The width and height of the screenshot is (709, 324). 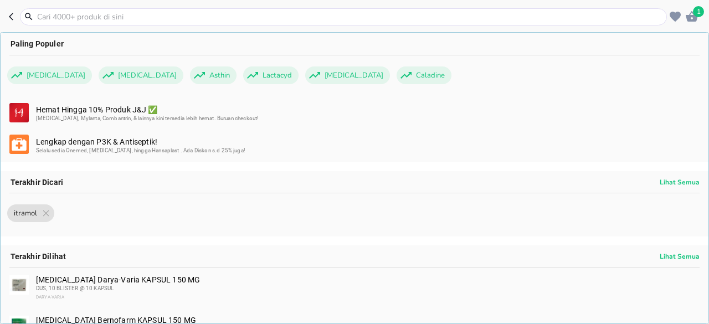 What do you see at coordinates (271, 75) in the screenshot?
I see `div: Lactacyd` at bounding box center [271, 75].